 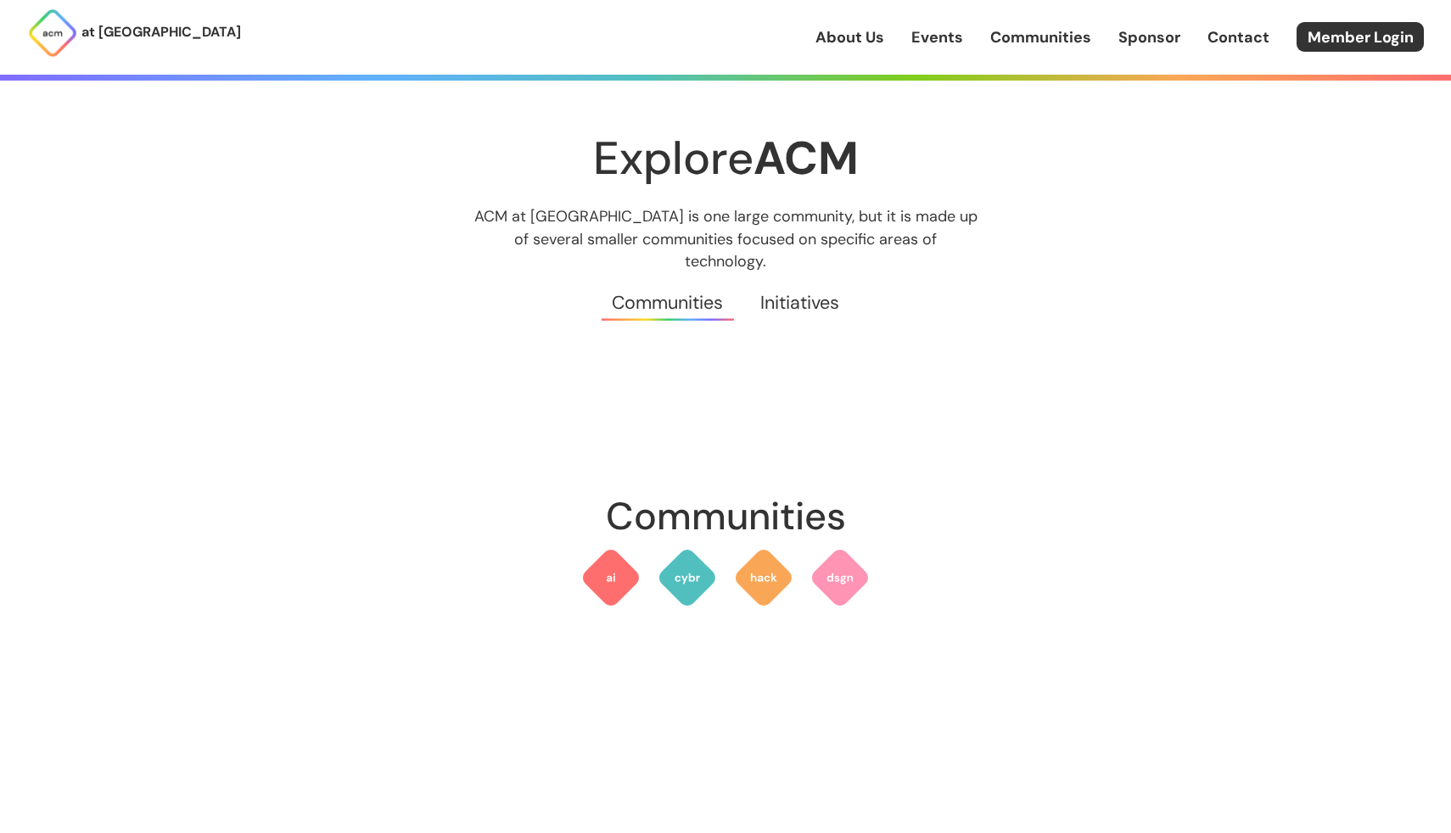 What do you see at coordinates (849, 37) in the screenshot?
I see `a: About Us` at bounding box center [849, 37].